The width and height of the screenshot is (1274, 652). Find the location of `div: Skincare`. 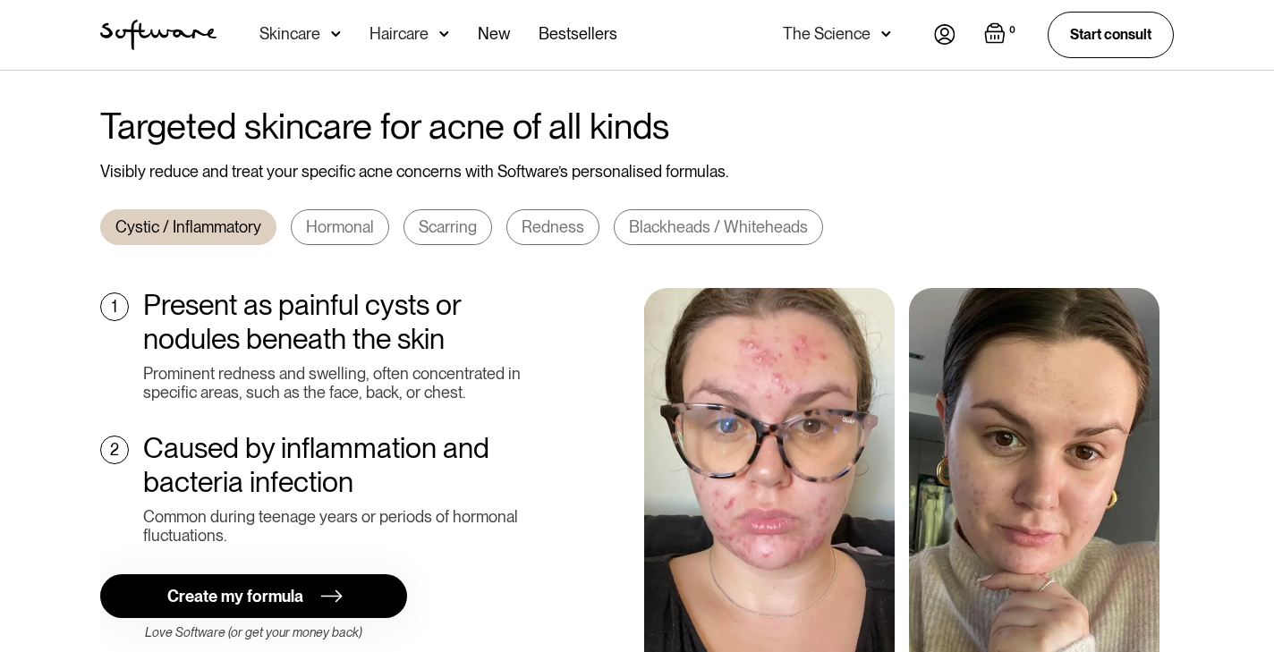

div: Skincare is located at coordinates (290, 34).